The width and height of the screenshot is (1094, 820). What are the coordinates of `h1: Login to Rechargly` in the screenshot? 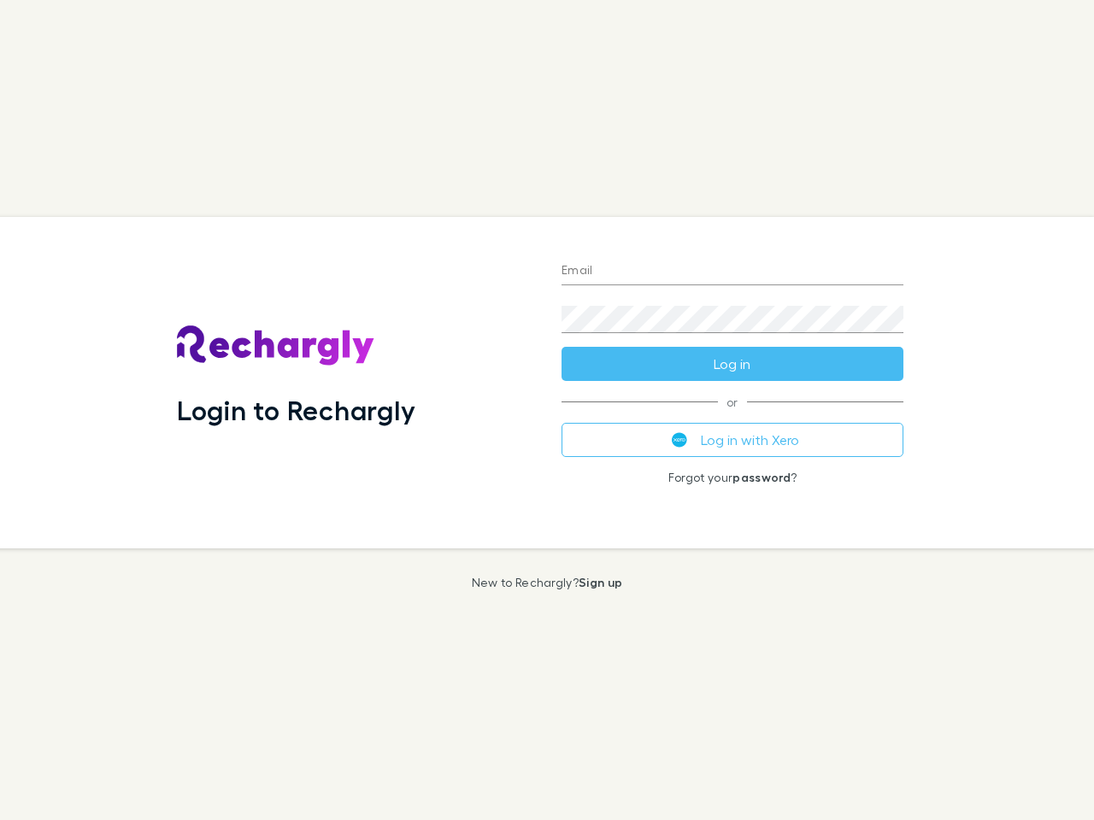 It's located at (296, 410).